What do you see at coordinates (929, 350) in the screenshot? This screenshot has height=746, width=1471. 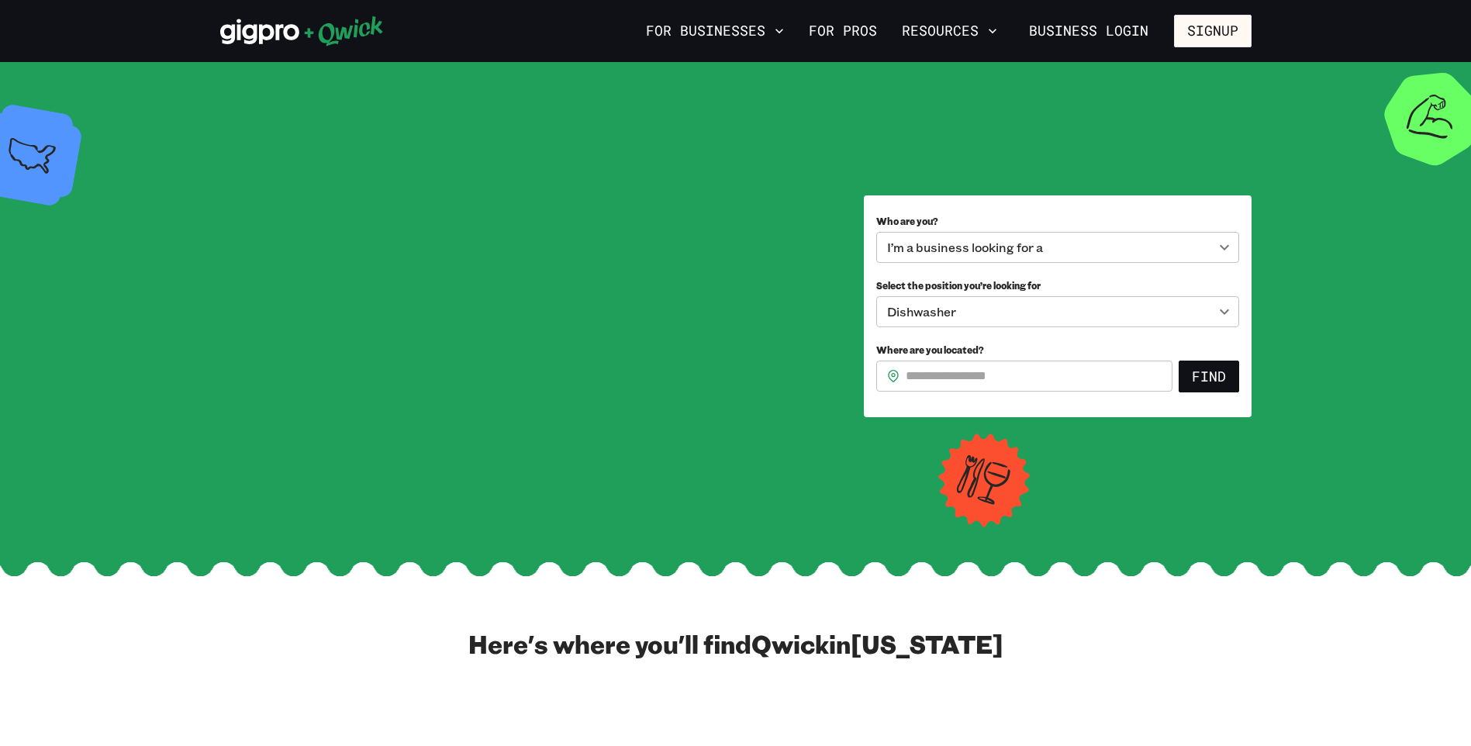 I see `span: Where are you located?` at bounding box center [929, 350].